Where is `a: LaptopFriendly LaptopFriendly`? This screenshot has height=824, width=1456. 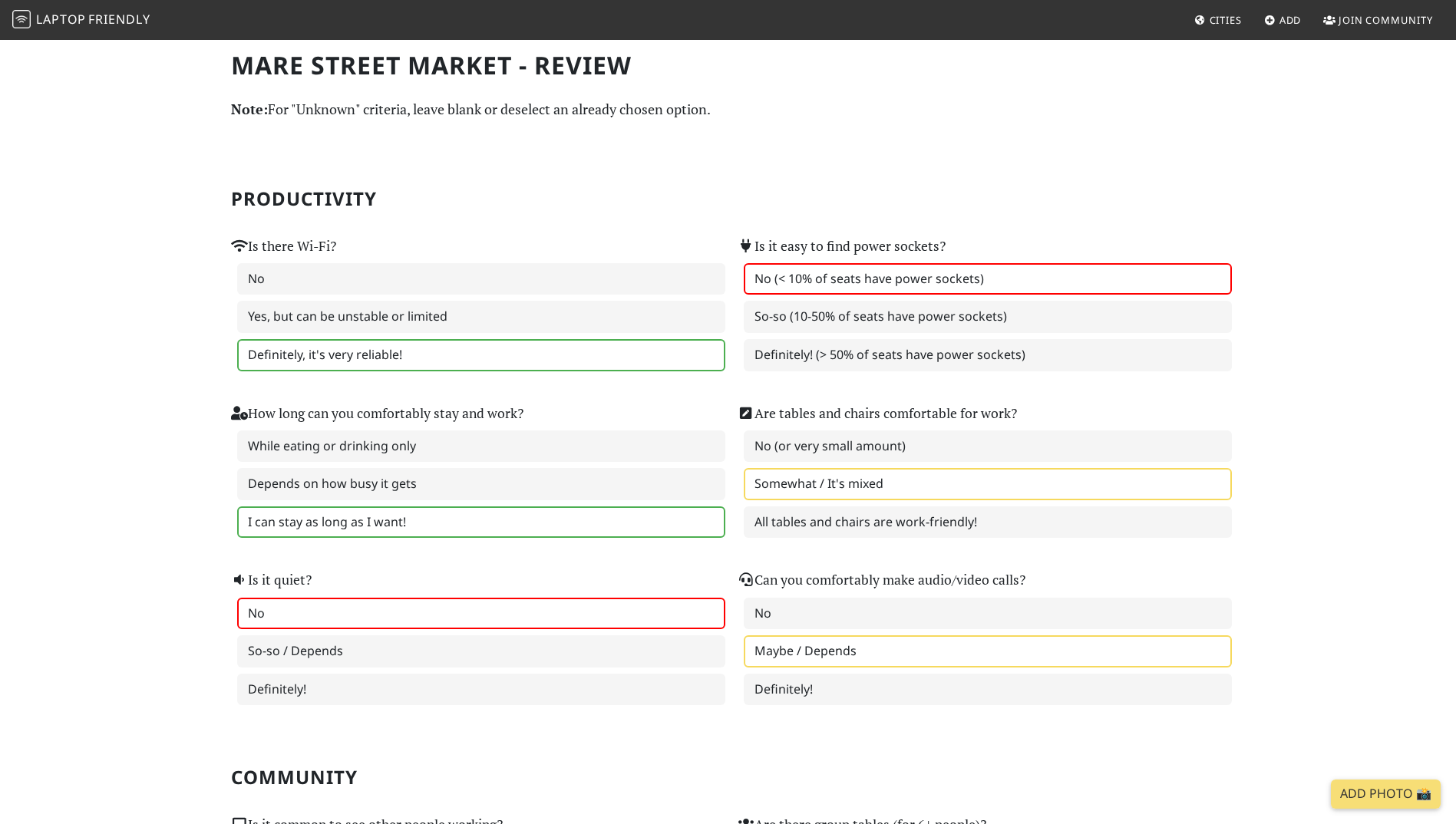
a: LaptopFriendly LaptopFriendly is located at coordinates (81, 20).